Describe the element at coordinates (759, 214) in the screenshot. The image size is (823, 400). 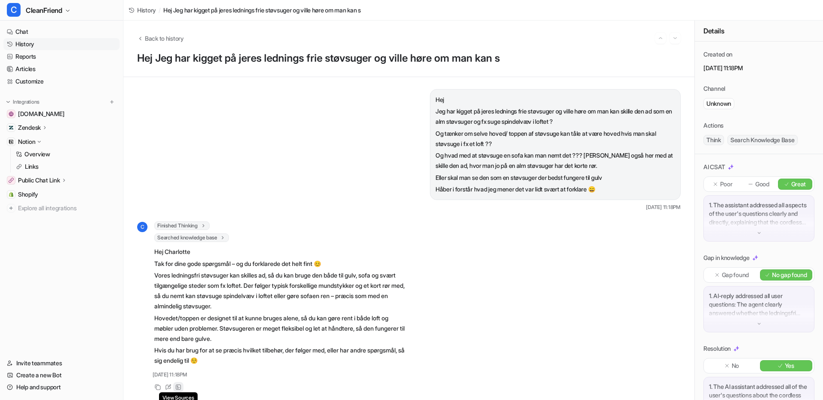
I see `p: 1. The assistant addressed all aspects of the user's questions clearly and directly, explaining t...` at that location.